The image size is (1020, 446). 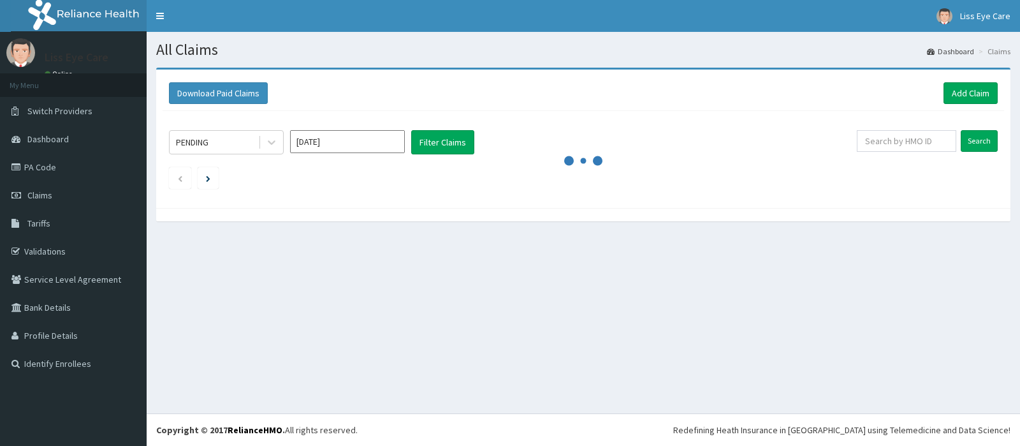 I want to click on input: Search by HMO ID, so click(x=907, y=141).